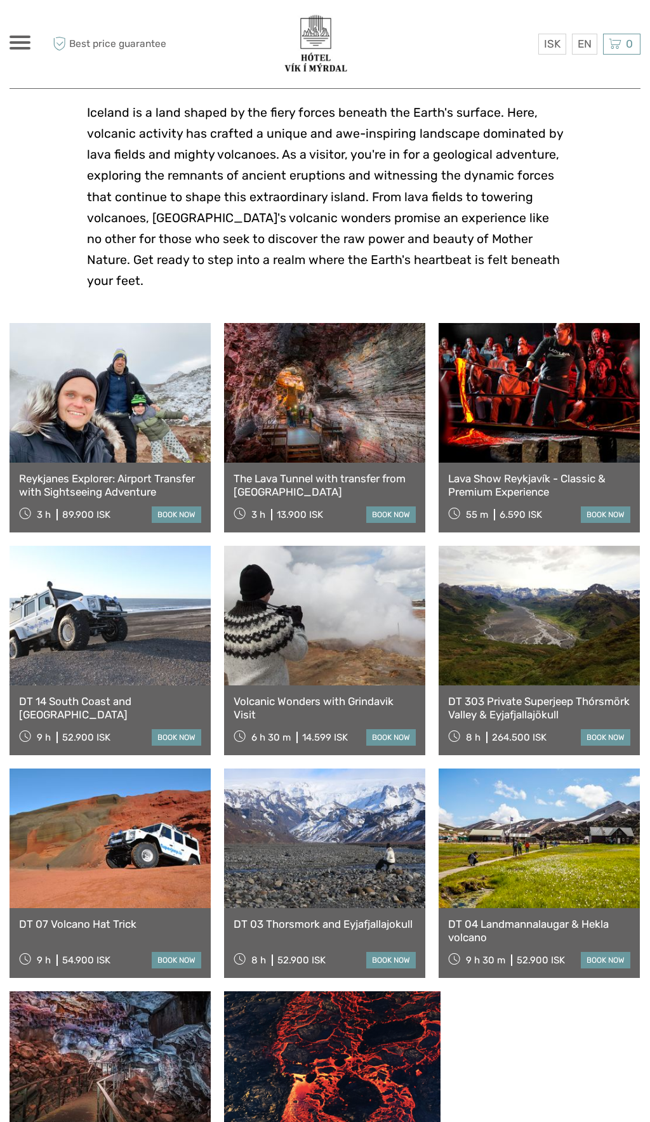 Image resolution: width=650 pixels, height=1122 pixels. What do you see at coordinates (520, 515) in the screenshot?
I see `div: 6.590 ISK` at bounding box center [520, 515].